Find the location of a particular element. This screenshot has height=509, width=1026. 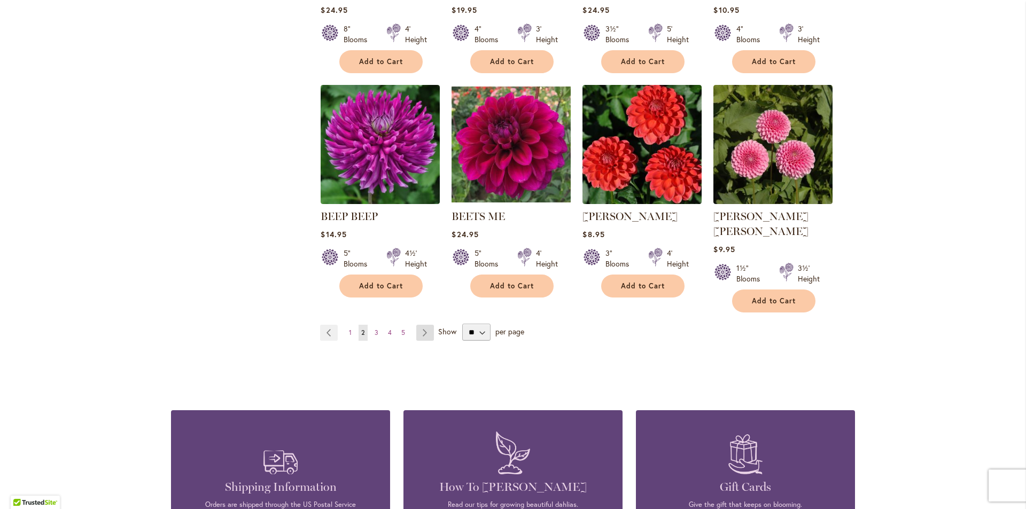

a: 1 is located at coordinates (350, 333).